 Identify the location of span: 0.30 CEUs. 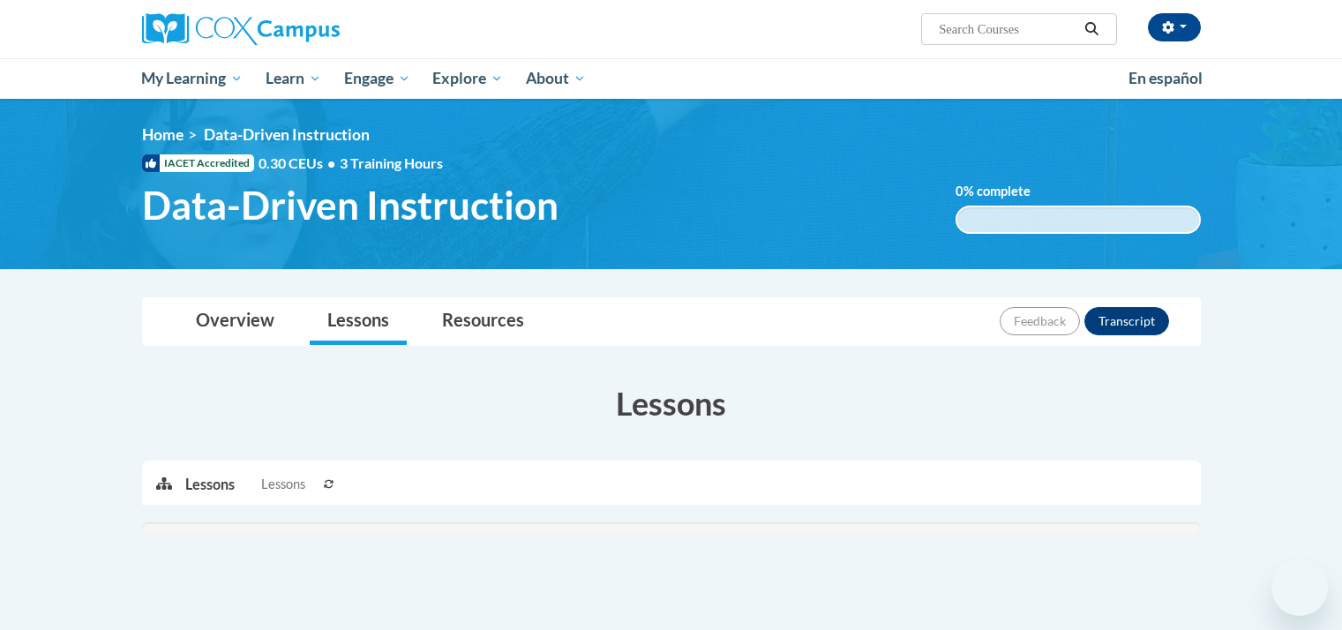
(299, 163).